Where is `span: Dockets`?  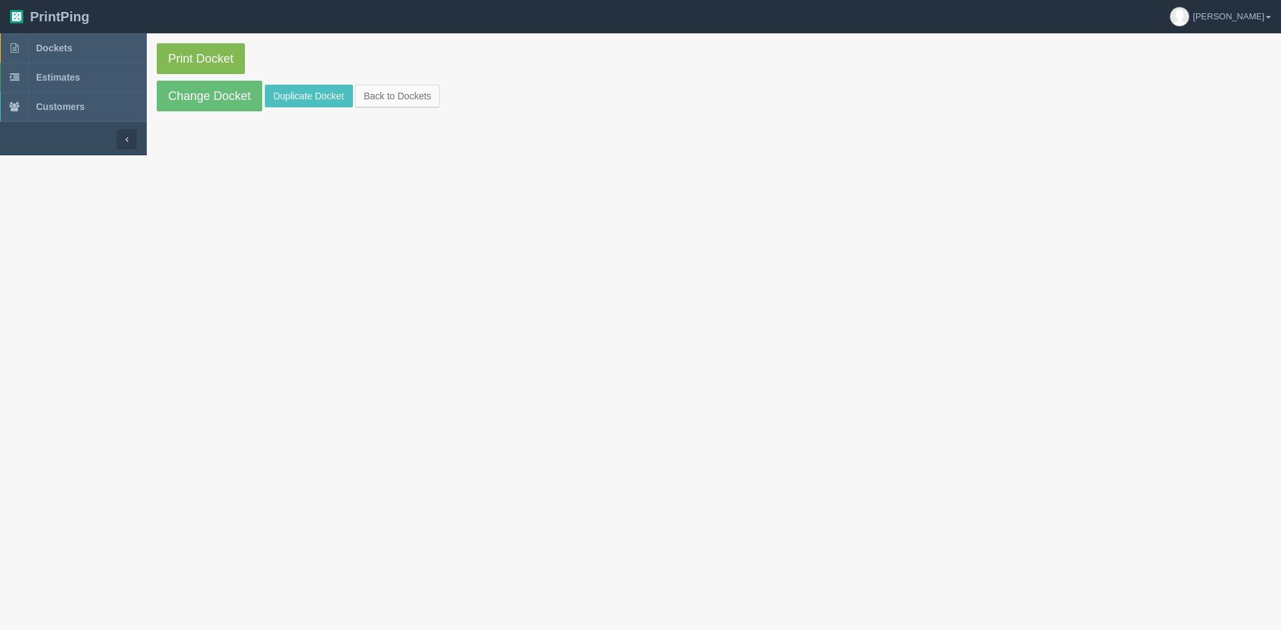
span: Dockets is located at coordinates (54, 48).